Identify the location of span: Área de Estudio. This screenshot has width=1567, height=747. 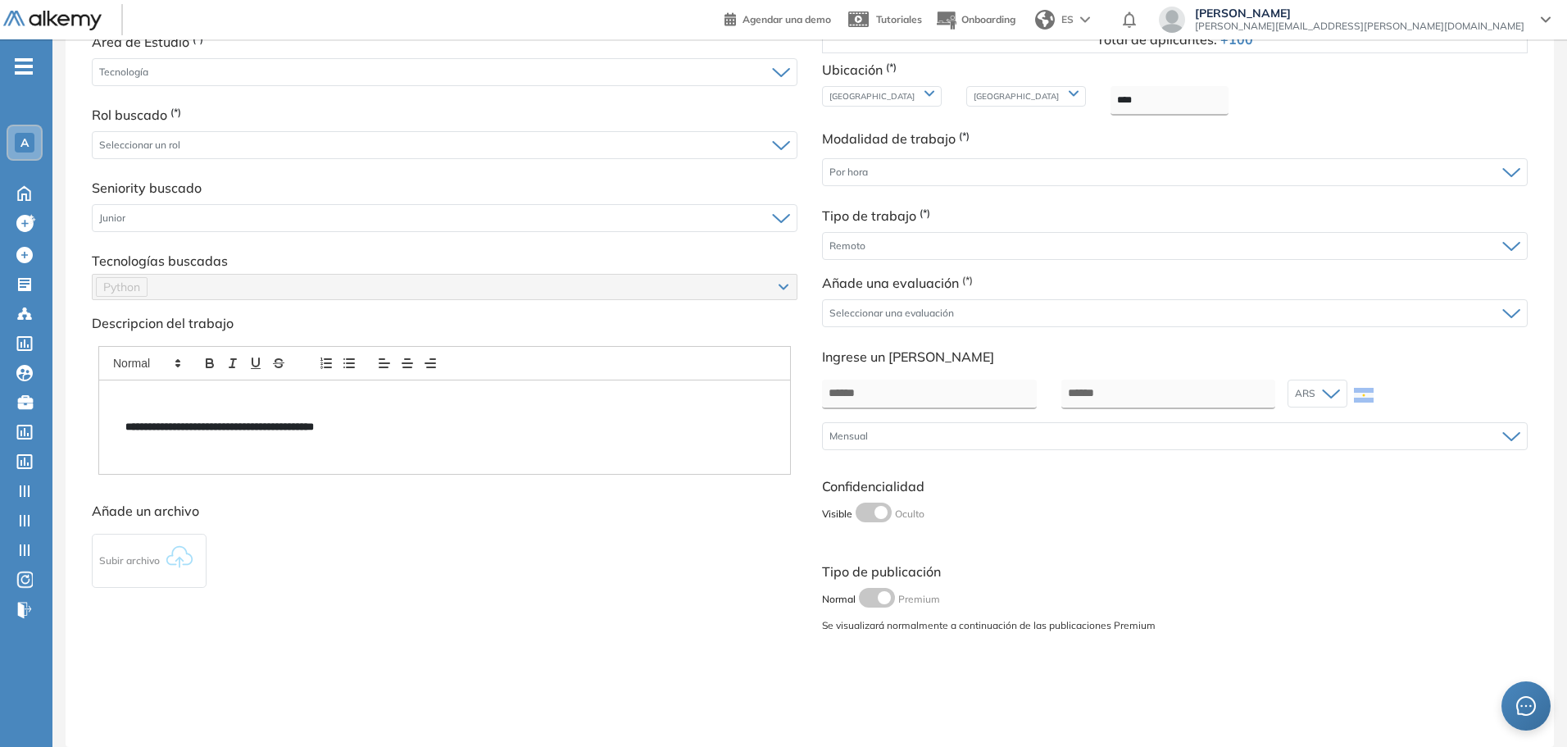
(142, 42).